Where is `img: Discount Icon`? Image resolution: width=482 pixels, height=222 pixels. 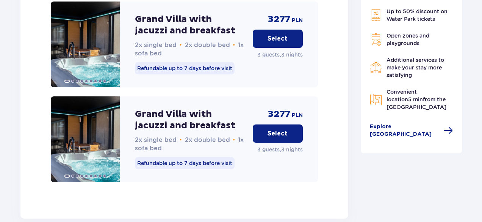
img: Discount Icon is located at coordinates (376, 15).